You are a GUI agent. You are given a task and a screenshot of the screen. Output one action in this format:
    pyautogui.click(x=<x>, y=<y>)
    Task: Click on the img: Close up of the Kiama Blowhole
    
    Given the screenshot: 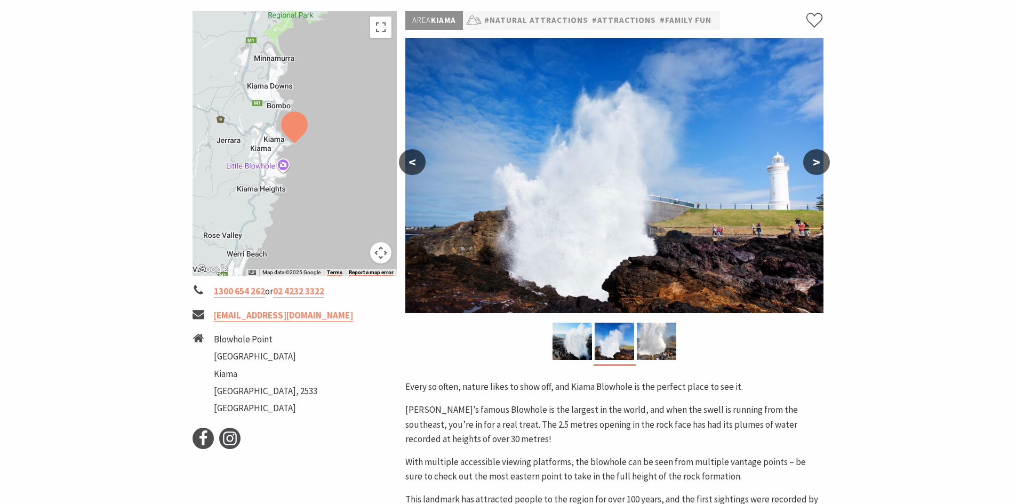 What is the action you would take?
    pyautogui.click(x=572, y=341)
    